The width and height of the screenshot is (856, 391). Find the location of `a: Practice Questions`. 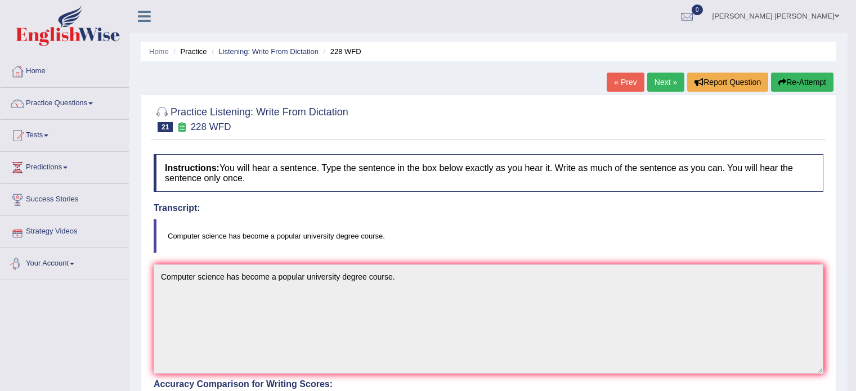

a: Practice Questions is located at coordinates (65, 102).